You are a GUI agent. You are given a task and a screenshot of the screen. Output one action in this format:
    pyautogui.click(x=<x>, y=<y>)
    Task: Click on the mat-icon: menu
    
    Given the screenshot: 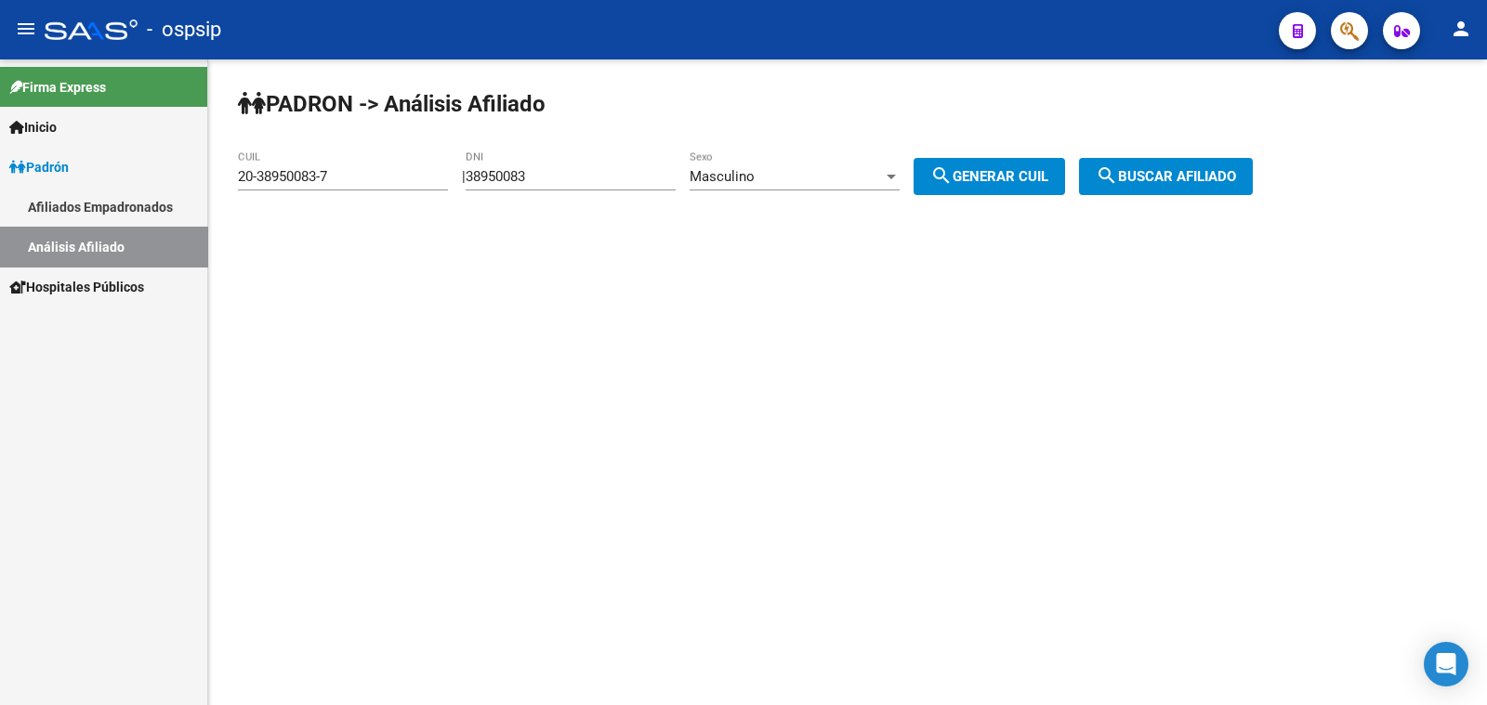 What is the action you would take?
    pyautogui.click(x=26, y=29)
    